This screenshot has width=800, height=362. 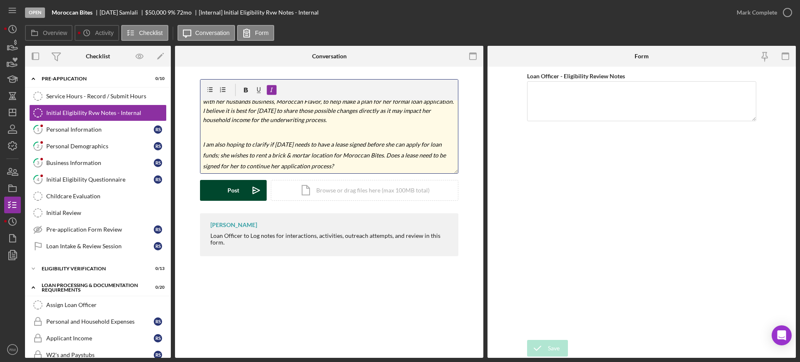 I want to click on button: Activity, so click(x=97, y=33).